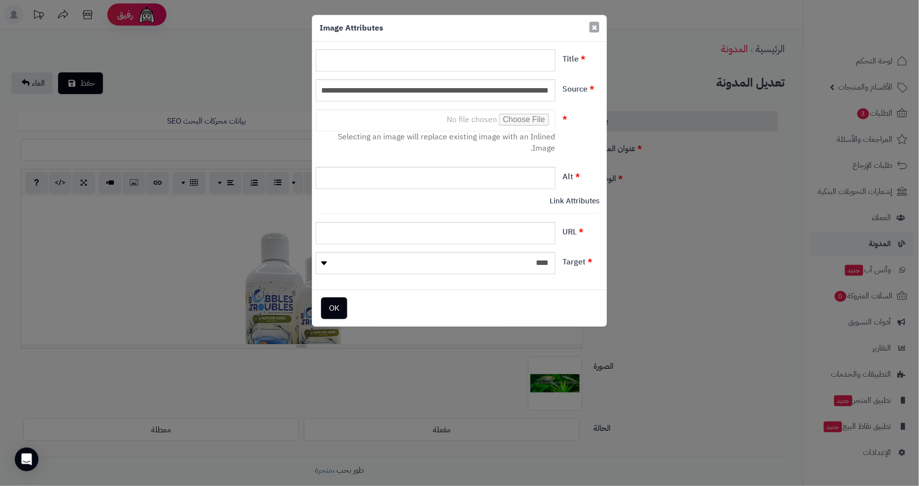 The height and width of the screenshot is (486, 919). Describe the element at coordinates (459, 201) in the screenshot. I see `h4: Link Attributes` at that location.